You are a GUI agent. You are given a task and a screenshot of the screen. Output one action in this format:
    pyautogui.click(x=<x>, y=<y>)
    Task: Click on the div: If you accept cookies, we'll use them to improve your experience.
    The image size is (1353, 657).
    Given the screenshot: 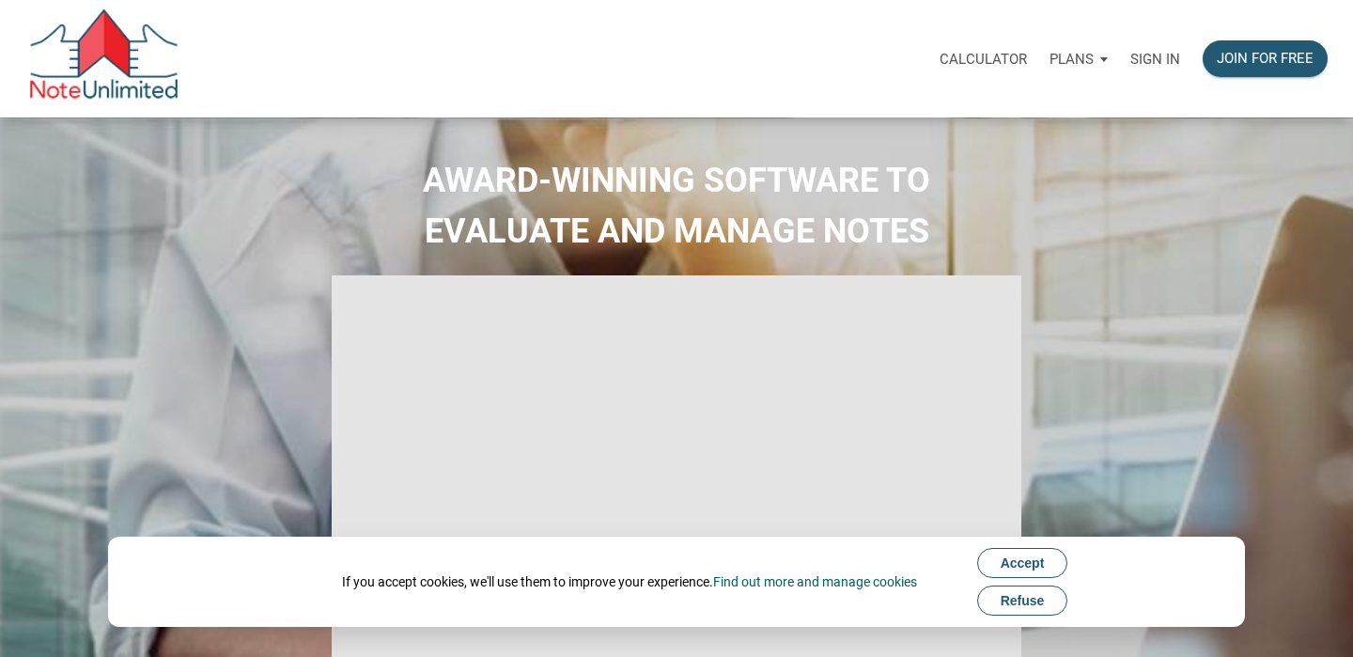 What is the action you would take?
    pyautogui.click(x=630, y=582)
    